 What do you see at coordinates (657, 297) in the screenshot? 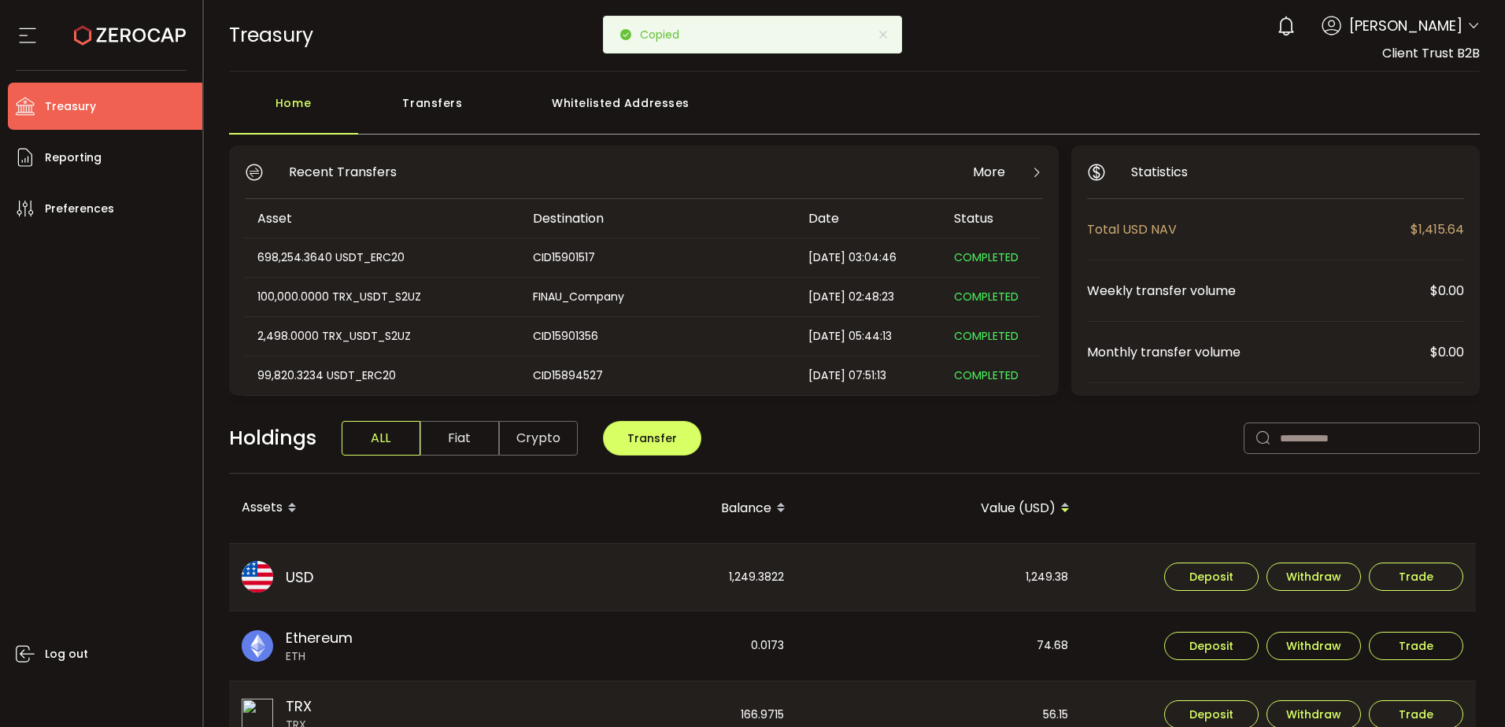
I see `div: FINAU_Company` at bounding box center [657, 297].